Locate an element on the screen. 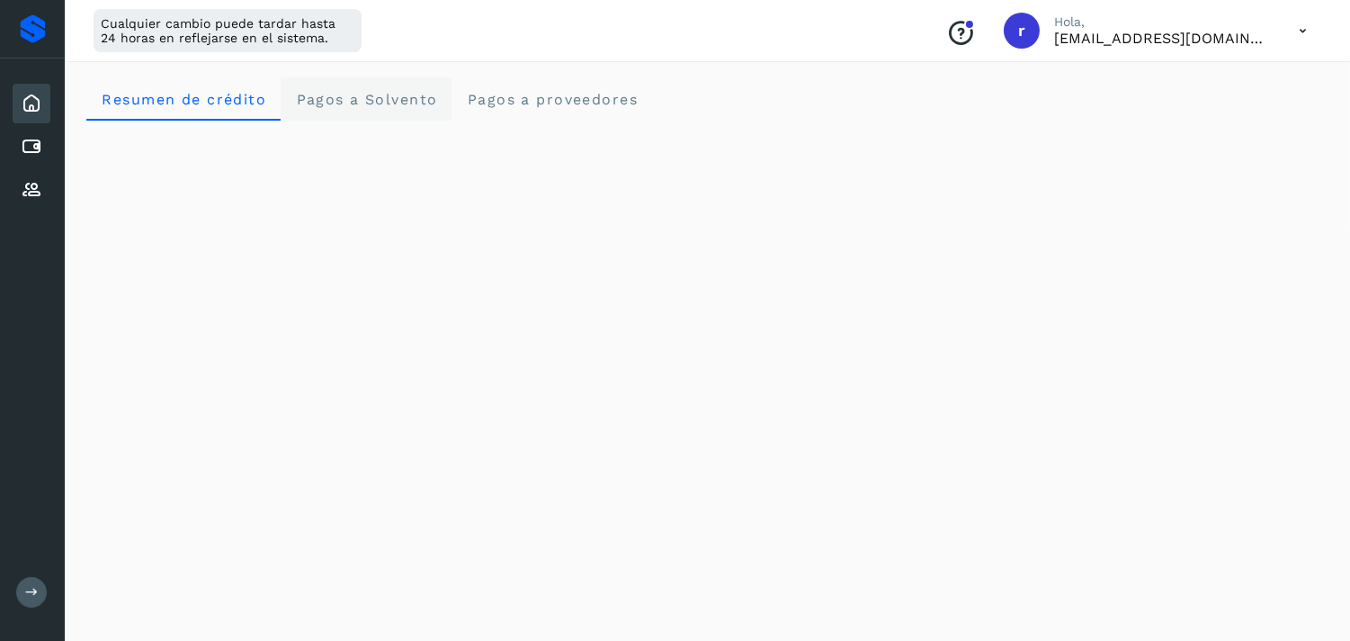 This screenshot has height=641, width=1350. p: Hola, is located at coordinates (1162, 22).